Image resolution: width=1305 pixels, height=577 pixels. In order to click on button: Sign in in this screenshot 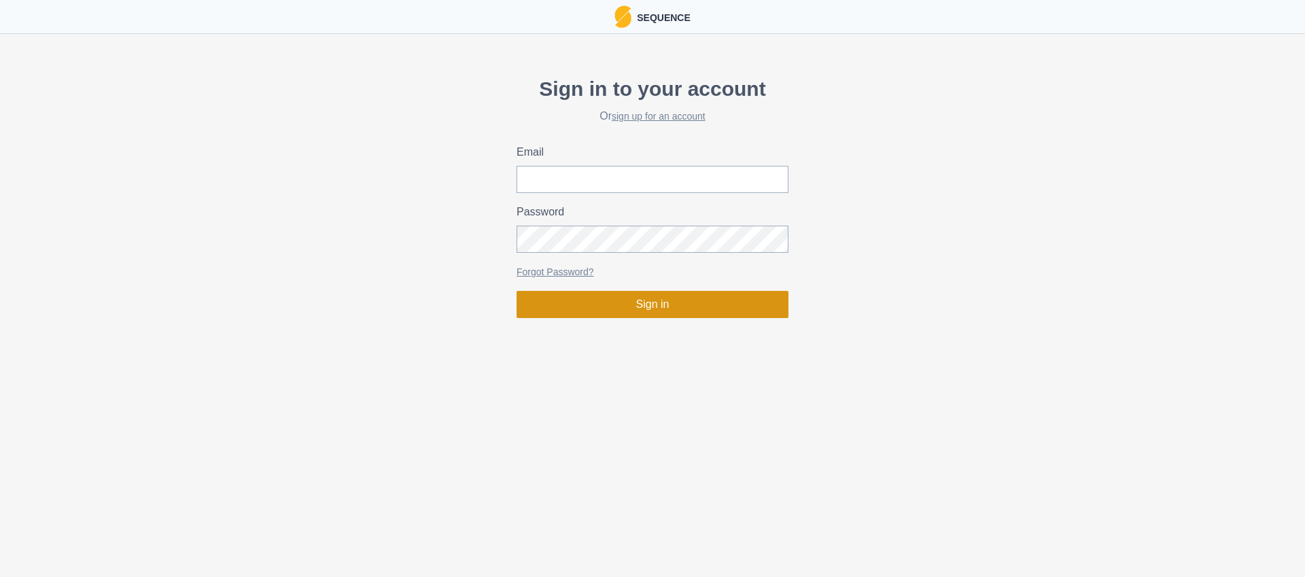, I will do `click(653, 305)`.